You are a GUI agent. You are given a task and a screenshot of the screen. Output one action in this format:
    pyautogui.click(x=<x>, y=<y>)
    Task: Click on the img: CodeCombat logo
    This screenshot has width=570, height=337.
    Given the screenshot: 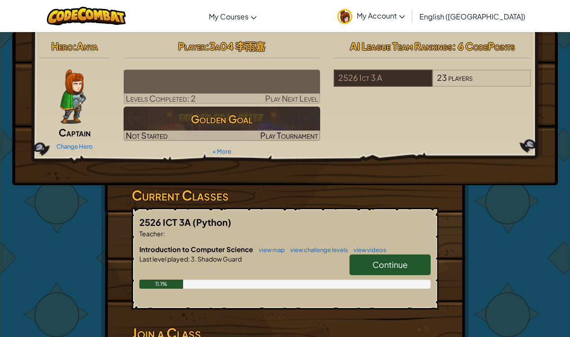 What is the action you would take?
    pyautogui.click(x=86, y=16)
    